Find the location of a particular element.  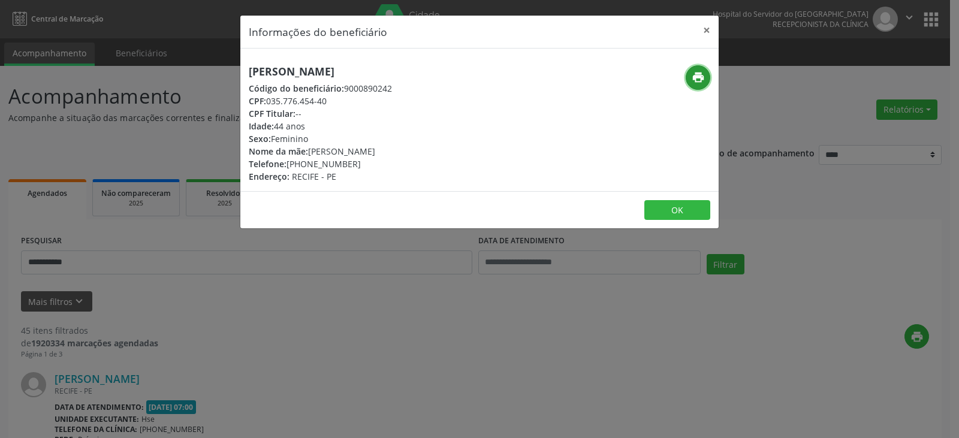

button: print is located at coordinates (697, 77).